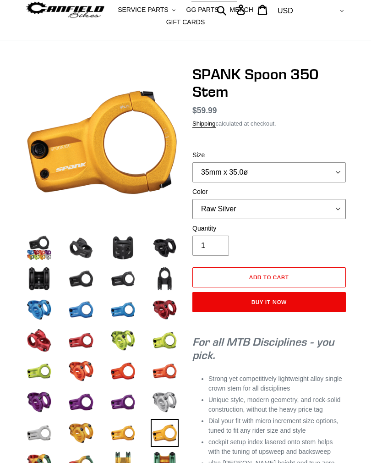 Image resolution: width=371 pixels, height=463 pixels. I want to click on h1: SPANK Spoon 350 Stem, so click(269, 83).